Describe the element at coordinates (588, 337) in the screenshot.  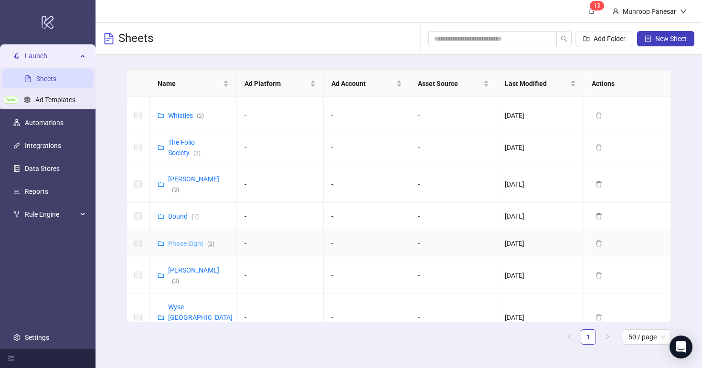
I see `a: 1` at that location.